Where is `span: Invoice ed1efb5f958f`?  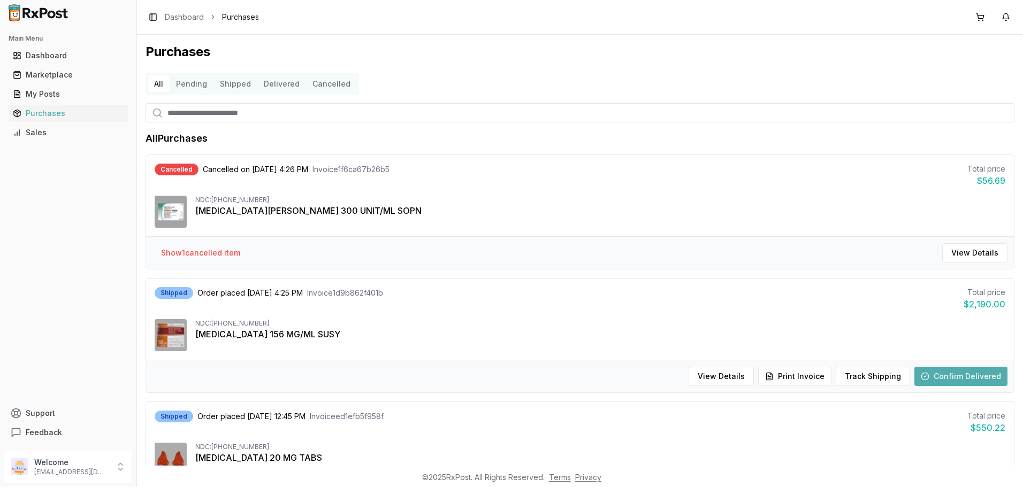
span: Invoice ed1efb5f958f is located at coordinates (347, 417).